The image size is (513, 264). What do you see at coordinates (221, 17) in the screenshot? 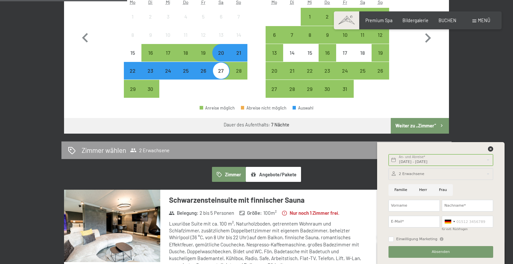
I see `div: Sat Sep 06 2025` at bounding box center [221, 17].